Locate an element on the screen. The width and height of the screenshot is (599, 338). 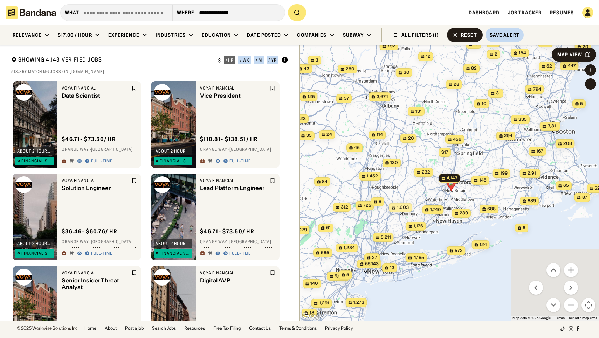
span: 35 is located at coordinates (309, 136).